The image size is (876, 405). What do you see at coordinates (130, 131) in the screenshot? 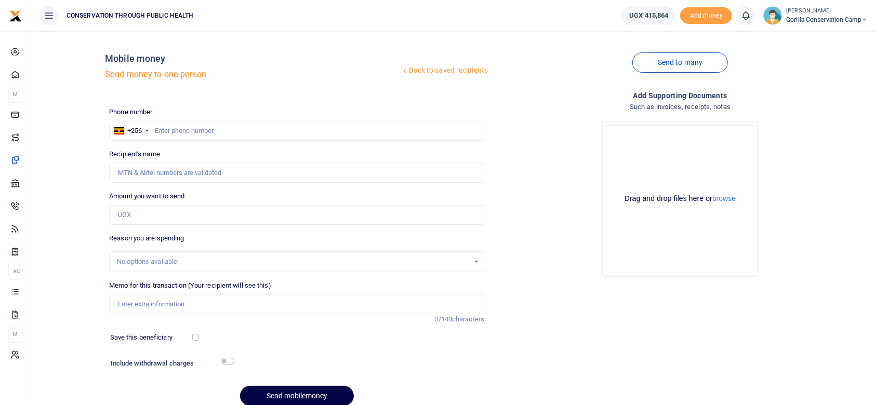
I see `div: Uganda: +256` at bounding box center [130, 131].